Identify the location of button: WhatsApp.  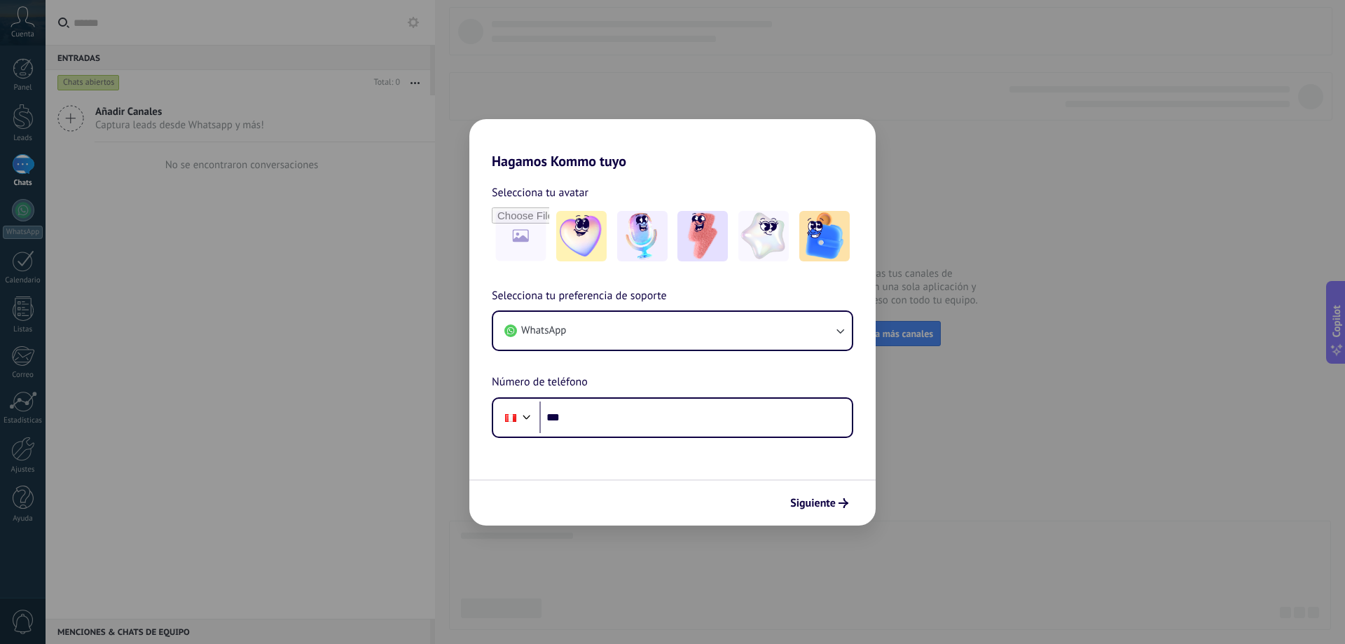
(673, 331).